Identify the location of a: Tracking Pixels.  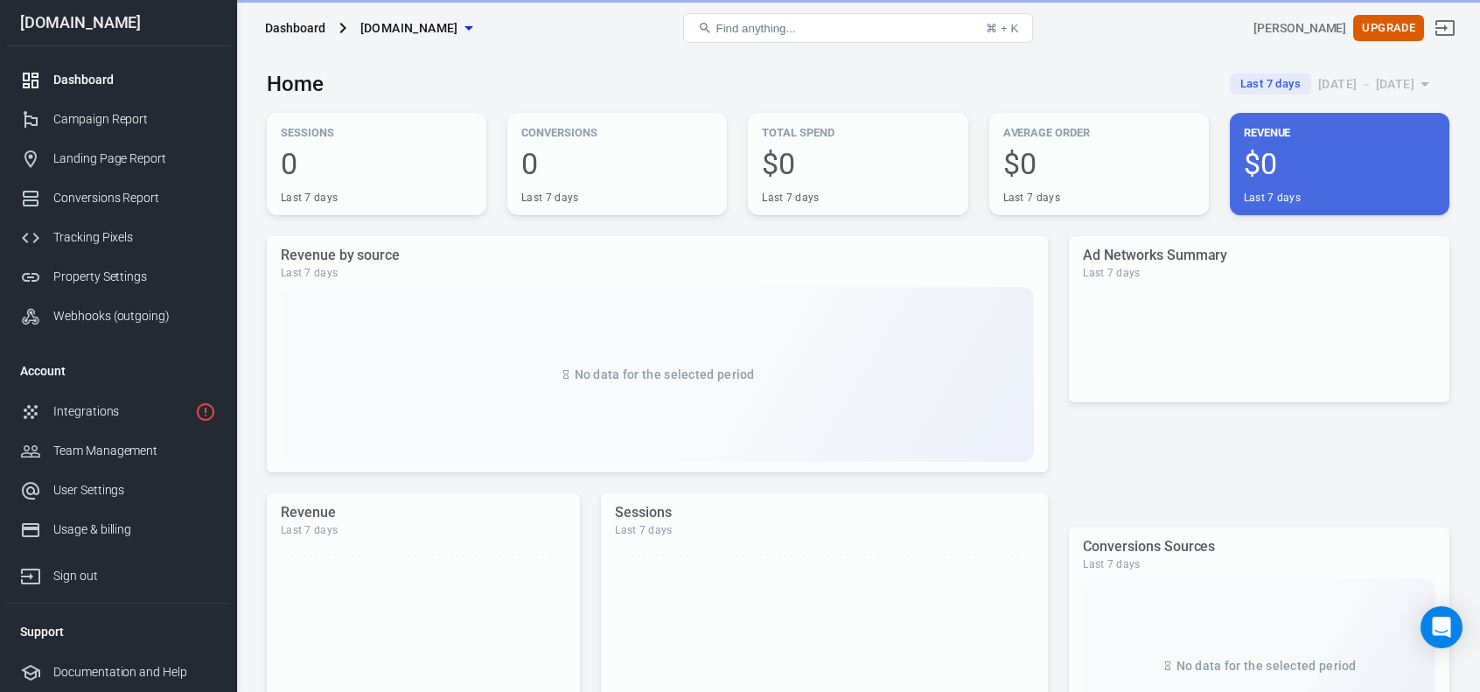
(118, 237).